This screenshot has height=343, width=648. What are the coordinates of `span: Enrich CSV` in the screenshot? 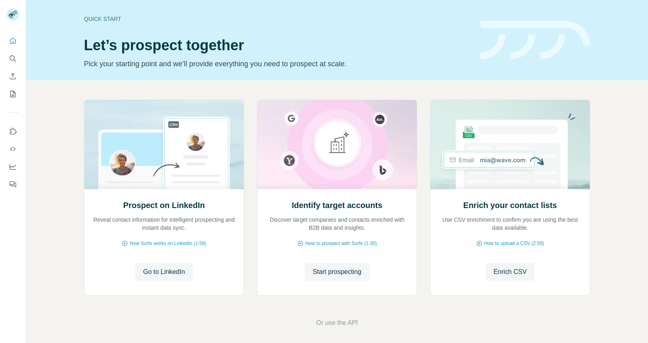 It's located at (510, 272).